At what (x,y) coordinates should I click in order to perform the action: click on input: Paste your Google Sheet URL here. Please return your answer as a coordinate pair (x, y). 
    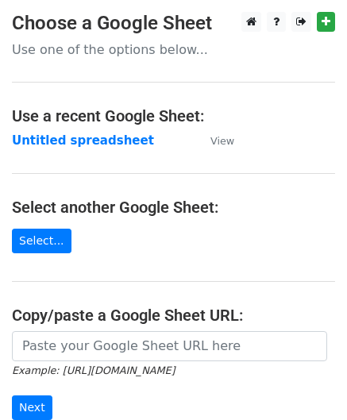
    Looking at the image, I should click on (169, 346).